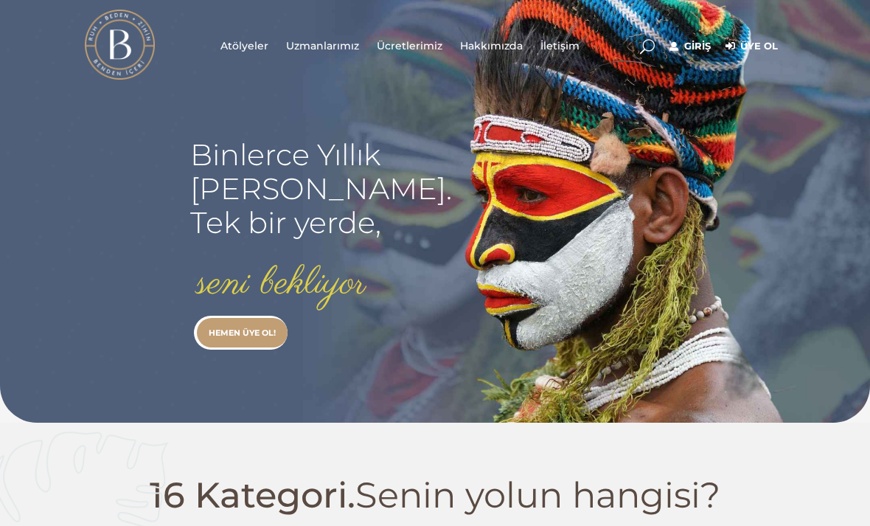 The width and height of the screenshot is (870, 526). Describe the element at coordinates (560, 46) in the screenshot. I see `span: İletişim` at that location.